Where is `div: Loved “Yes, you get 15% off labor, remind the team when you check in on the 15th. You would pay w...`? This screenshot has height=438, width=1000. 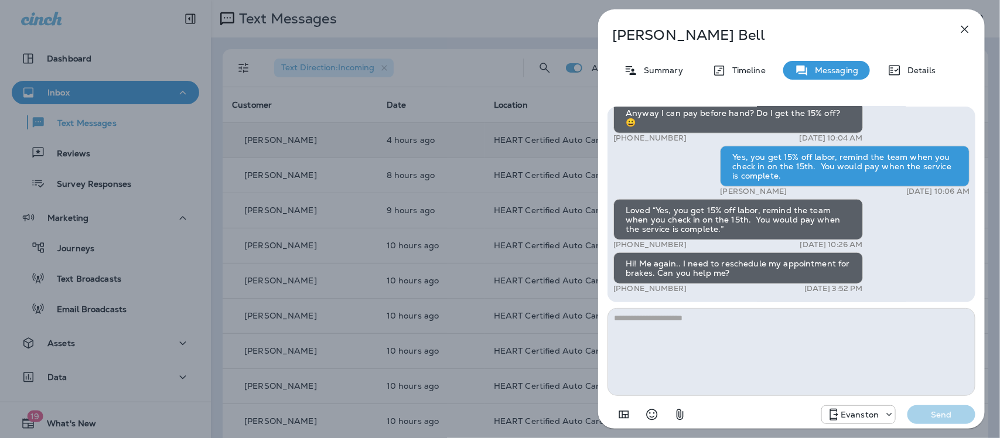
div: Loved “Yes, you get 15% off labor, remind the team when you check in on the 15th. You would pay w... is located at coordinates (738, 220).